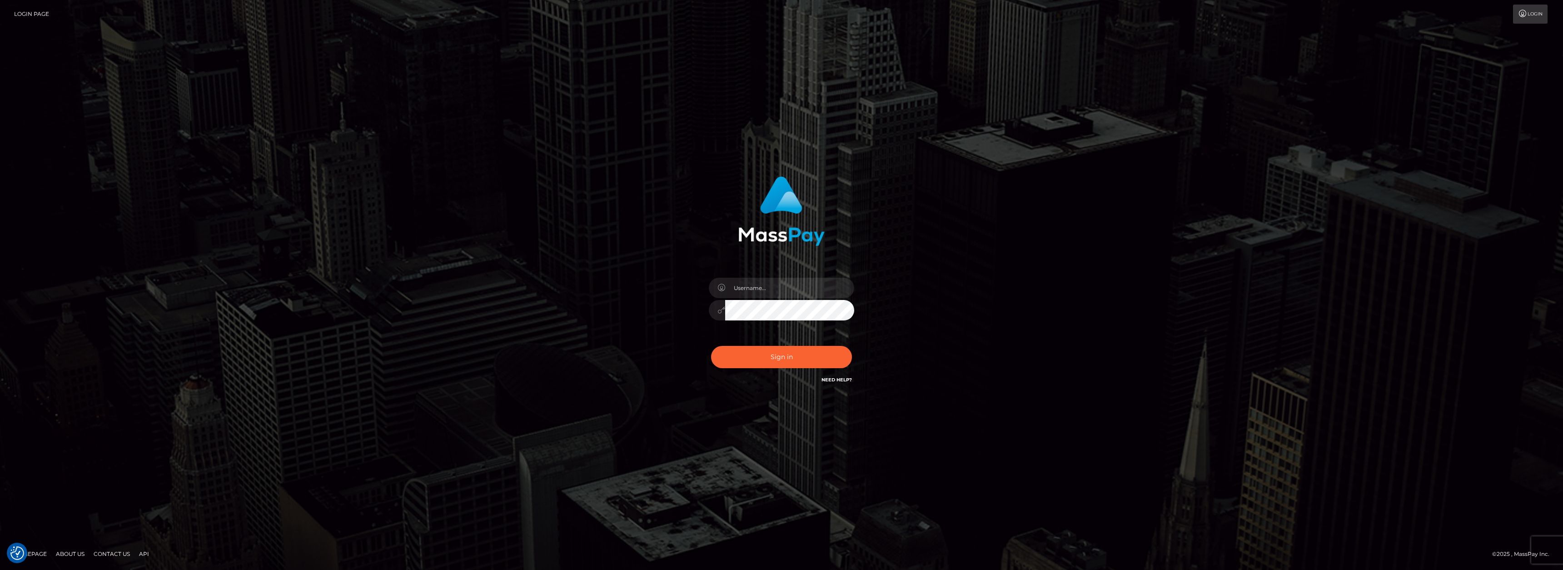  What do you see at coordinates (782, 357) in the screenshot?
I see `button: Sign in` at bounding box center [782, 357].